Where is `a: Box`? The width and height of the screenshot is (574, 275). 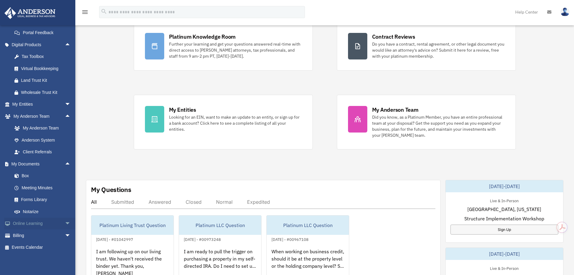 a: Box is located at coordinates (44, 176).